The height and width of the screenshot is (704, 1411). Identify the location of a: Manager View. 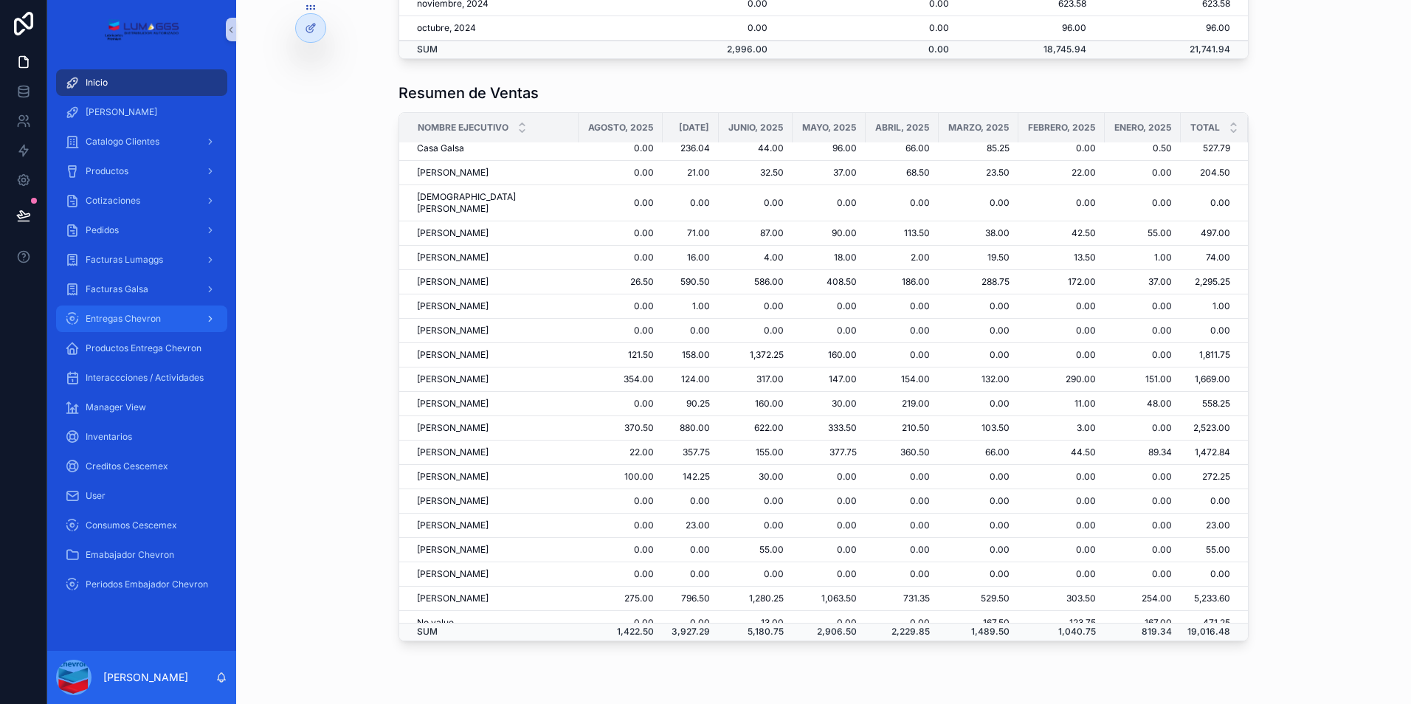
(142, 407).